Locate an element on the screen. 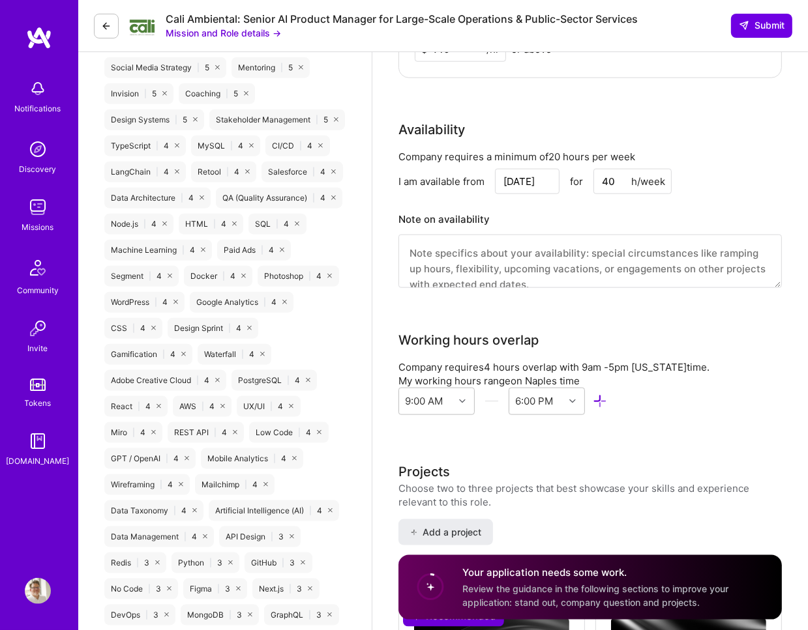  img: User Avatar is located at coordinates (38, 591).